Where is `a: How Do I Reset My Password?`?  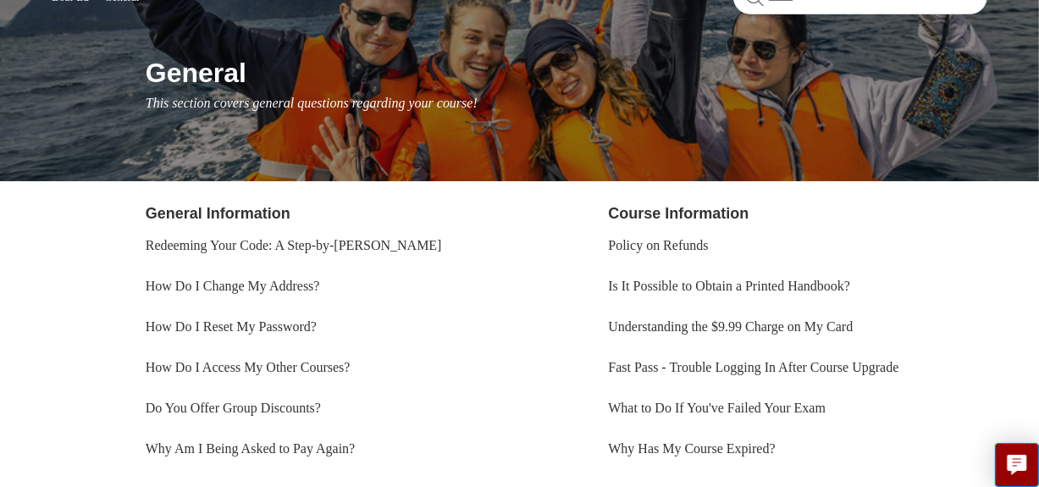 a: How Do I Reset My Password? is located at coordinates (231, 326).